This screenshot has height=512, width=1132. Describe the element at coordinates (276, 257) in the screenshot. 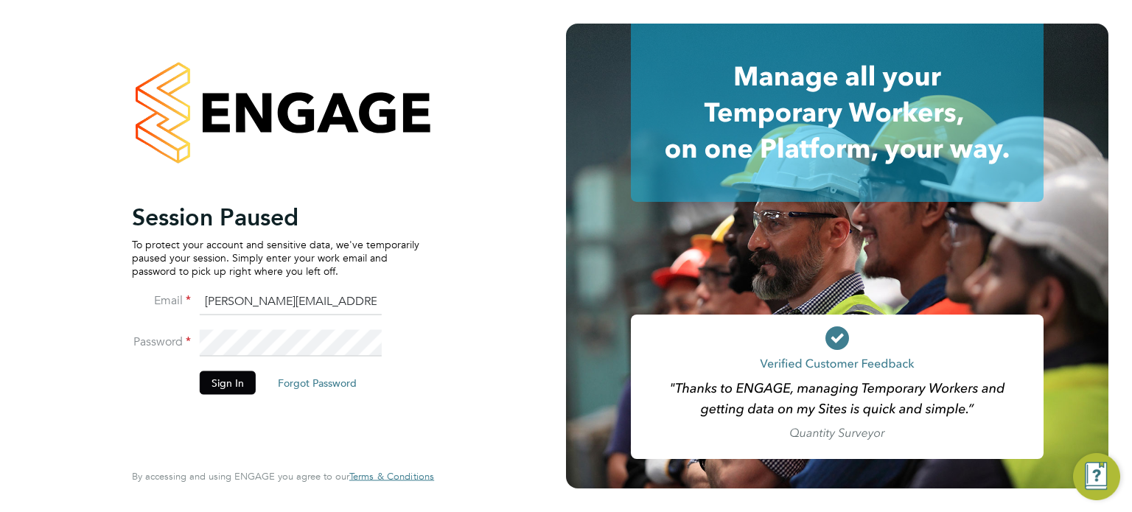

I see `p: To protect your account and sensitive data, we've temporarily paused your session. Simply enter y...` at that location.